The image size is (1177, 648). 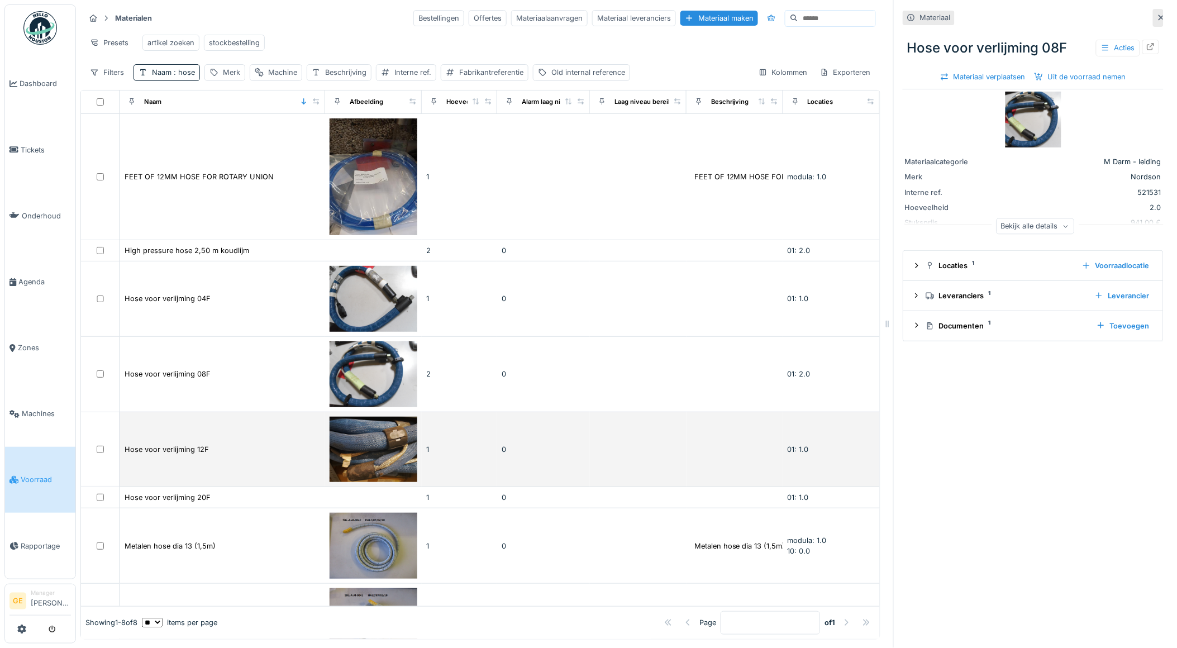 I want to click on a: Tickets, so click(x=40, y=150).